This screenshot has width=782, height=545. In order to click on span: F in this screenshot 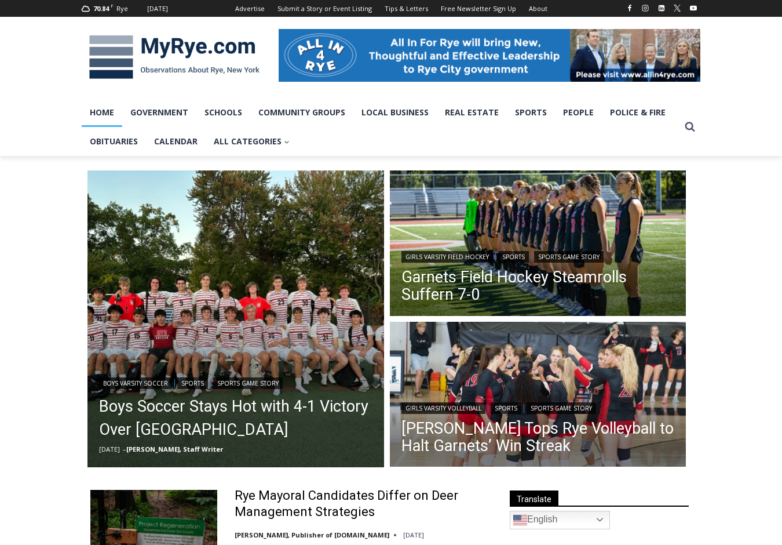, I will do `click(112, 5)`.